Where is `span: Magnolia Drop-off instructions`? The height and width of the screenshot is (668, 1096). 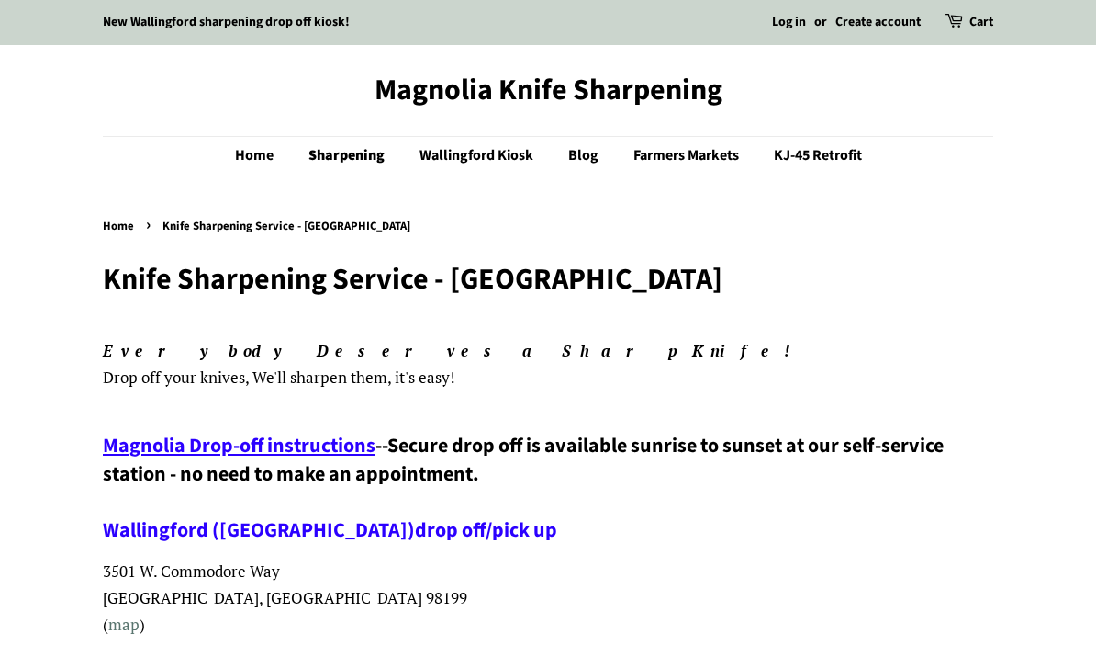 span: Magnolia Drop-off instructions is located at coordinates (239, 445).